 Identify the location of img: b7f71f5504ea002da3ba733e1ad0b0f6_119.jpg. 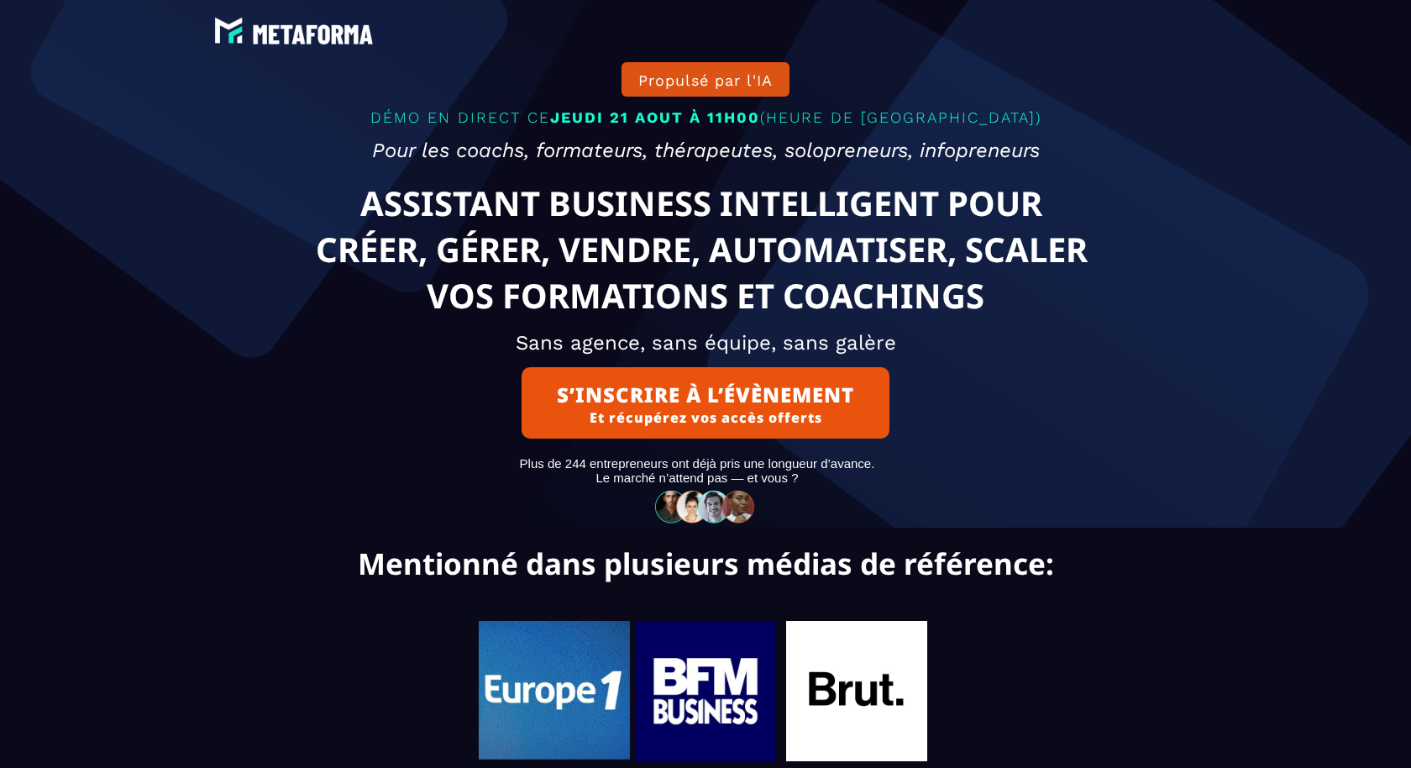
(705, 690).